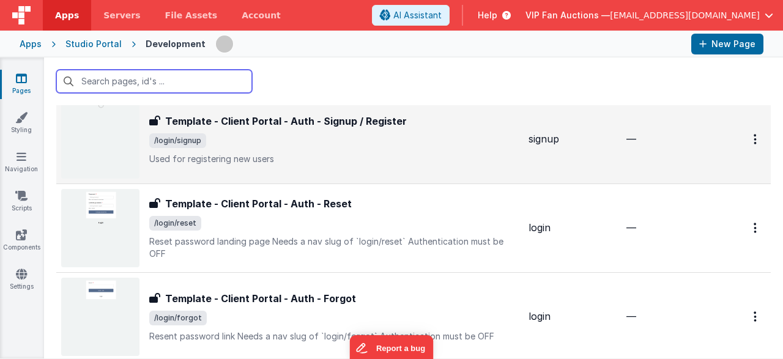 This screenshot has height=359, width=783. What do you see at coordinates (286, 121) in the screenshot?
I see `h3: Template - Client Portal - Auth - Signup / Register` at bounding box center [286, 121].